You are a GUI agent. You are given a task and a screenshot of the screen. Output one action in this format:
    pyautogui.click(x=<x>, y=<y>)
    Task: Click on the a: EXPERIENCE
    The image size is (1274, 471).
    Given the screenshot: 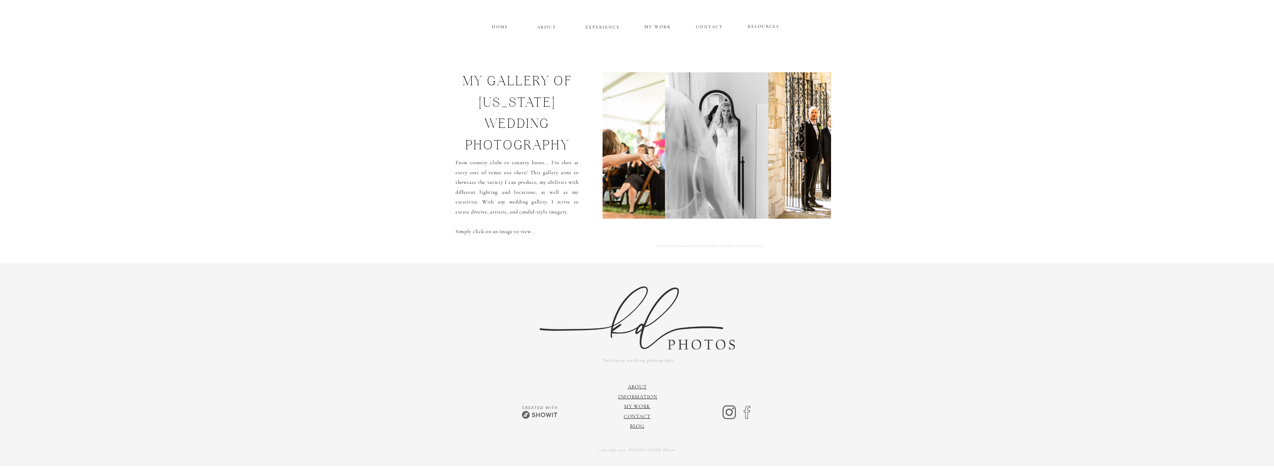 What is the action you would take?
    pyautogui.click(x=603, y=26)
    